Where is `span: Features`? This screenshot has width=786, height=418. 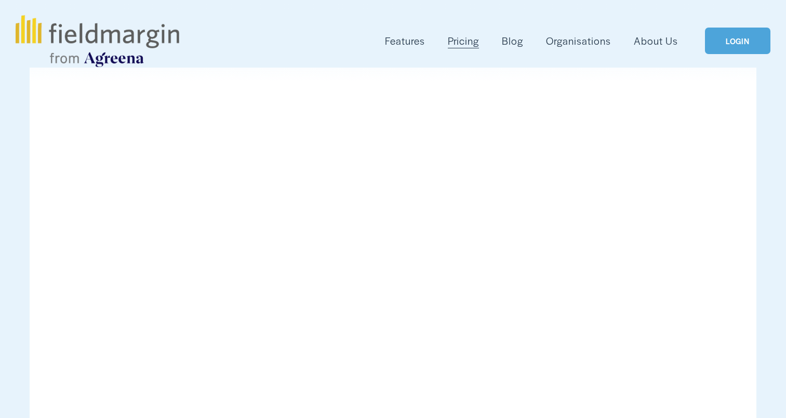 span: Features is located at coordinates (405, 41).